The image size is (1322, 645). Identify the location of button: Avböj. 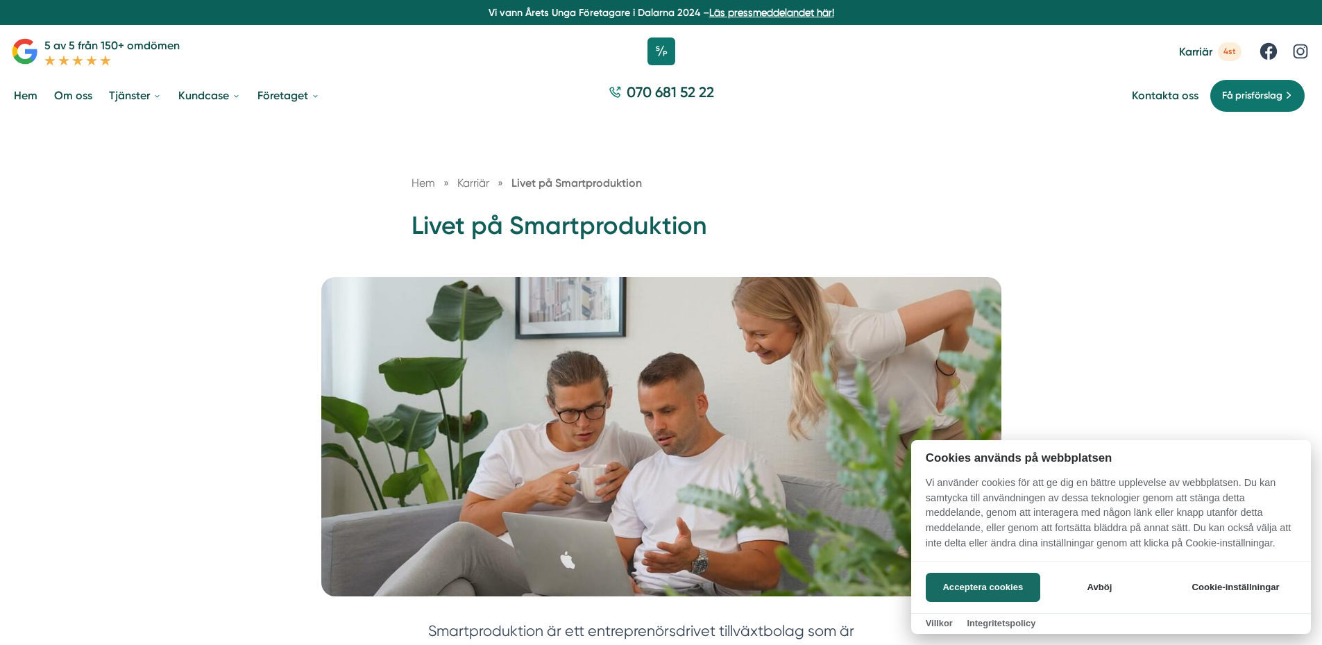
(1099, 587).